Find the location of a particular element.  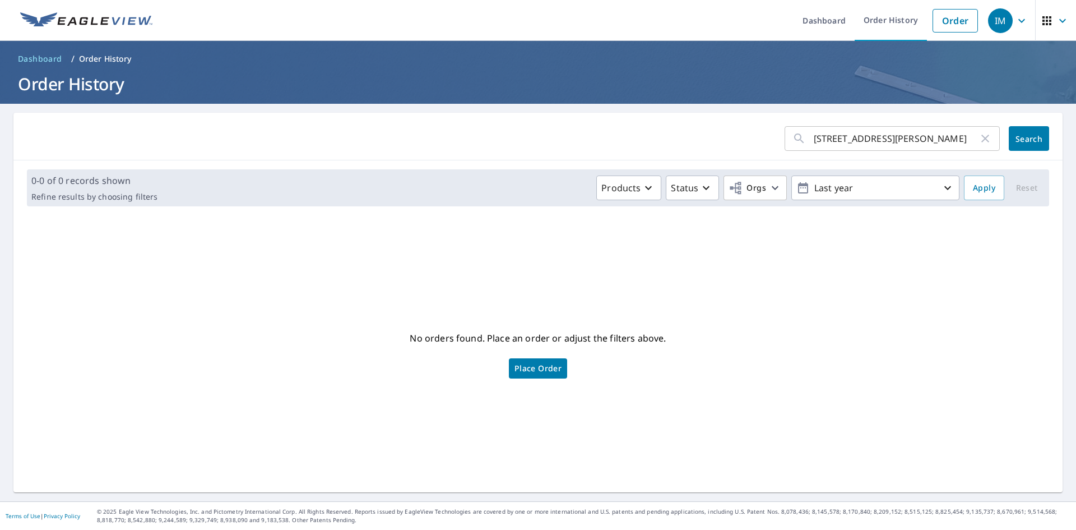

span: Dashboard is located at coordinates (40, 59).